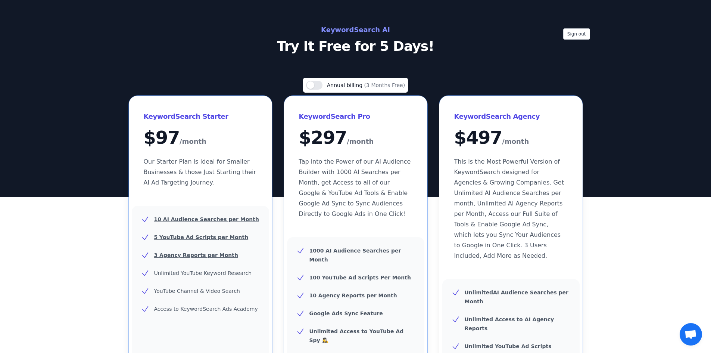 Image resolution: width=711 pixels, height=353 pixels. Describe the element at coordinates (356, 336) in the screenshot. I see `b: Unlimited Access to YouTube Ad Spy 🕵️‍♀️` at that location.